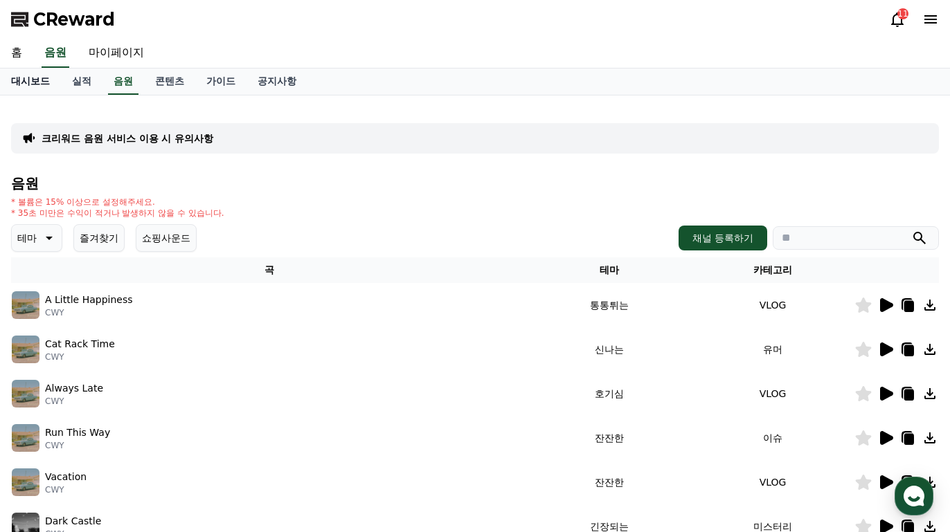  I want to click on a: CReward, so click(63, 19).